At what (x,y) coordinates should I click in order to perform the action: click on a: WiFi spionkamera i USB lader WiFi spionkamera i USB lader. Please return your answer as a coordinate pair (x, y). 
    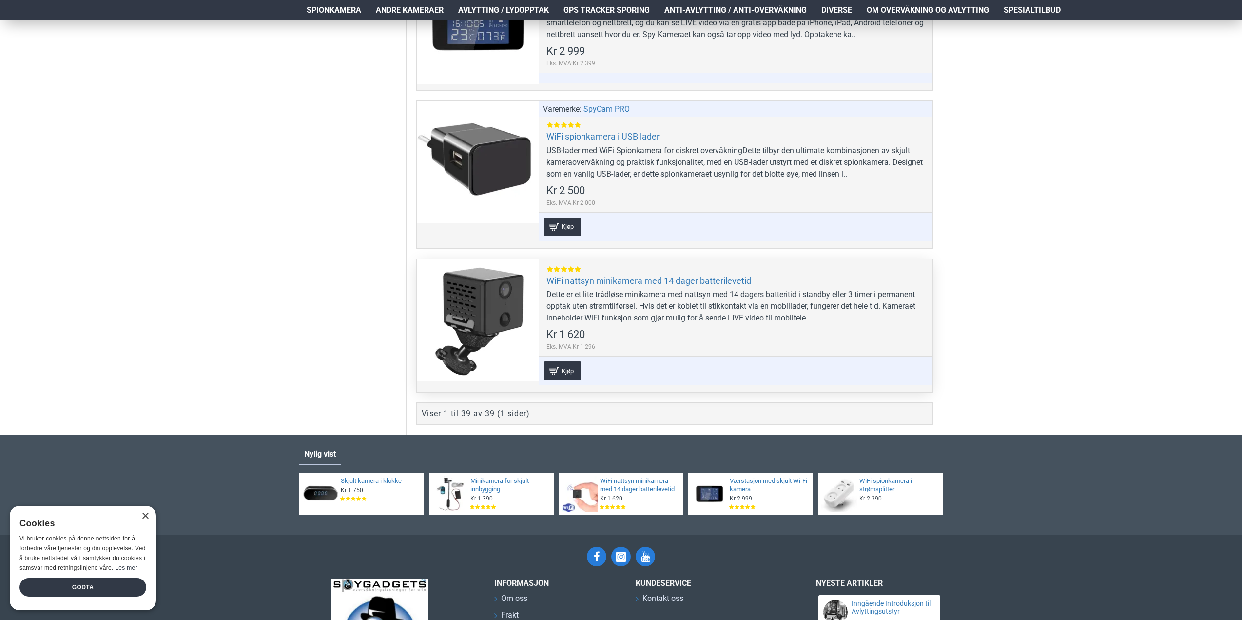
    Looking at the image, I should click on (478, 162).